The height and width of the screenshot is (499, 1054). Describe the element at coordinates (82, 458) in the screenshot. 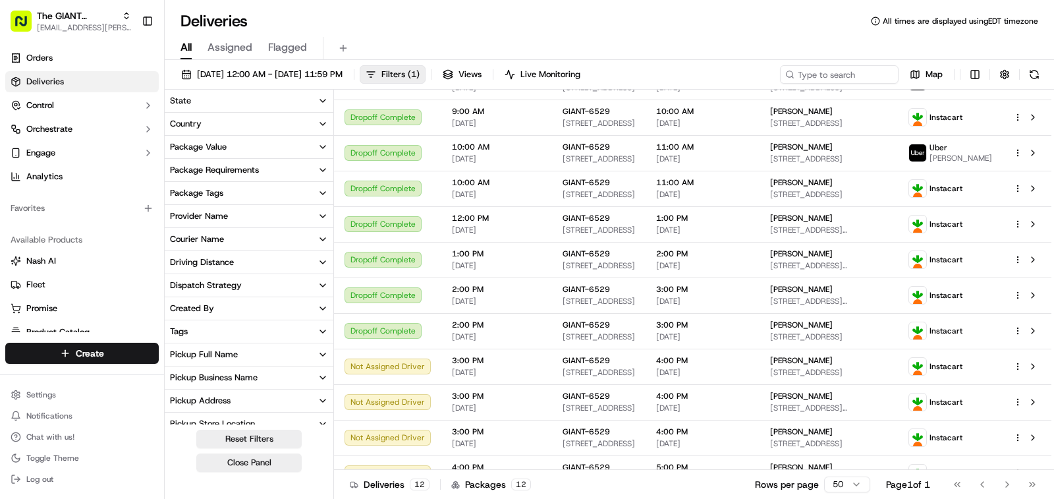

I see `button: Toggle Theme` at that location.